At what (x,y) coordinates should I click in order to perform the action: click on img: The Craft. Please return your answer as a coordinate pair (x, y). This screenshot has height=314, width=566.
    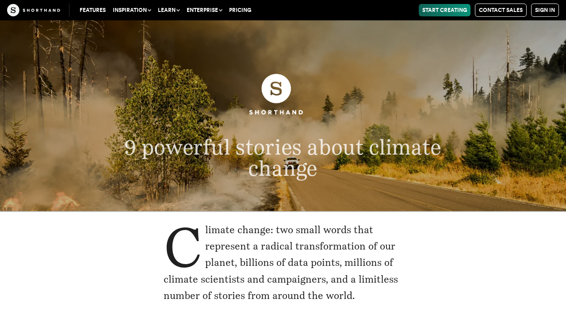
    Looking at the image, I should click on (34, 10).